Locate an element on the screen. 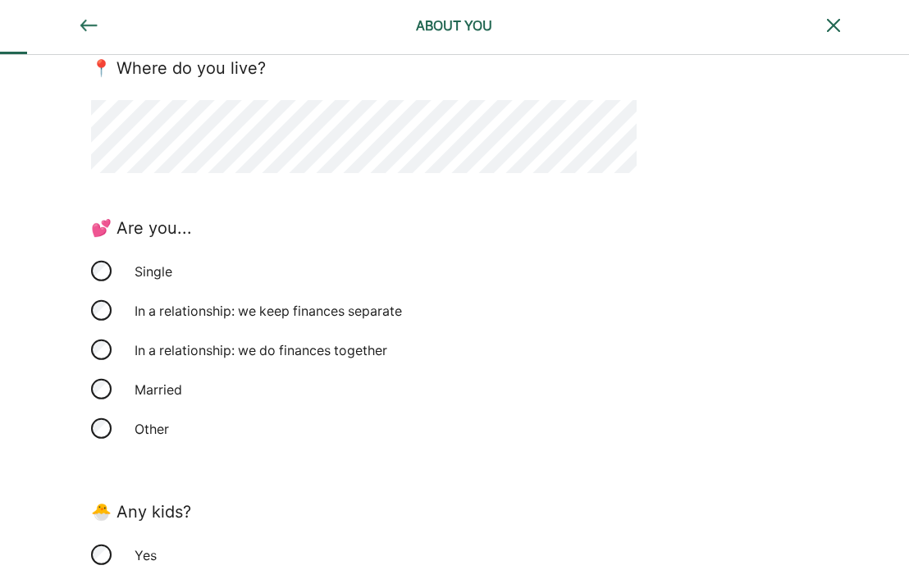 The width and height of the screenshot is (909, 570). div: 🐣 Any kids? is located at coordinates (141, 512).